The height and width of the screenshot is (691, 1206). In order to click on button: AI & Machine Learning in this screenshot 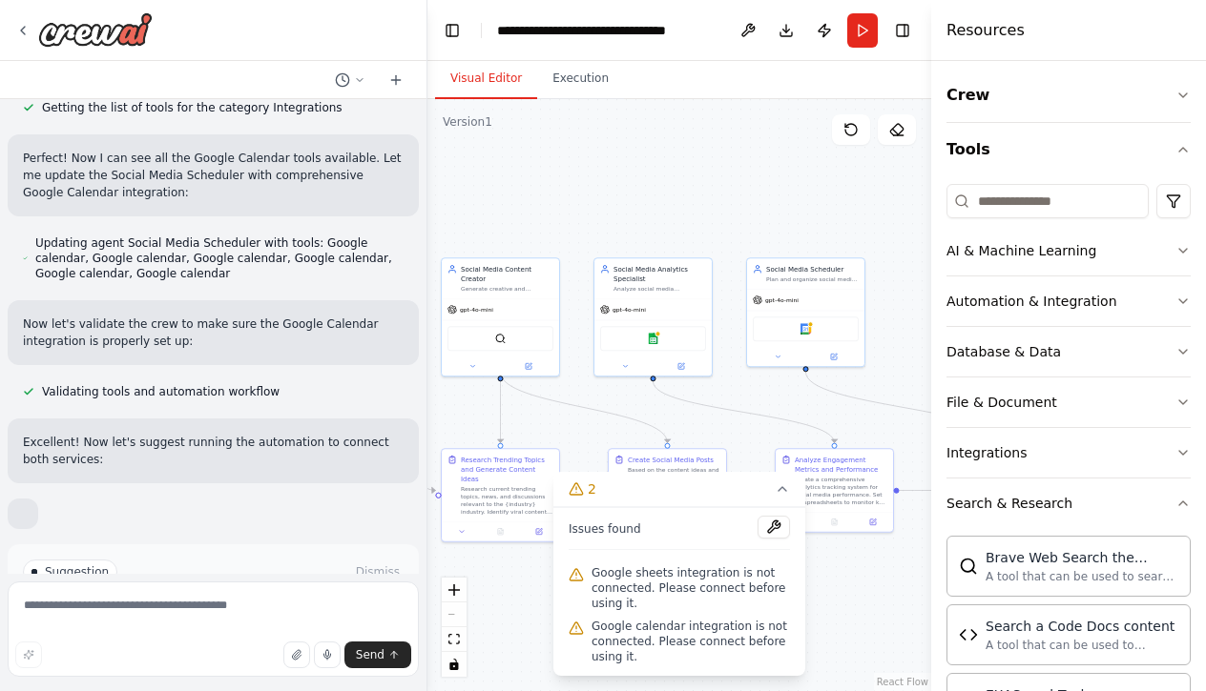, I will do `click(1068, 251)`.